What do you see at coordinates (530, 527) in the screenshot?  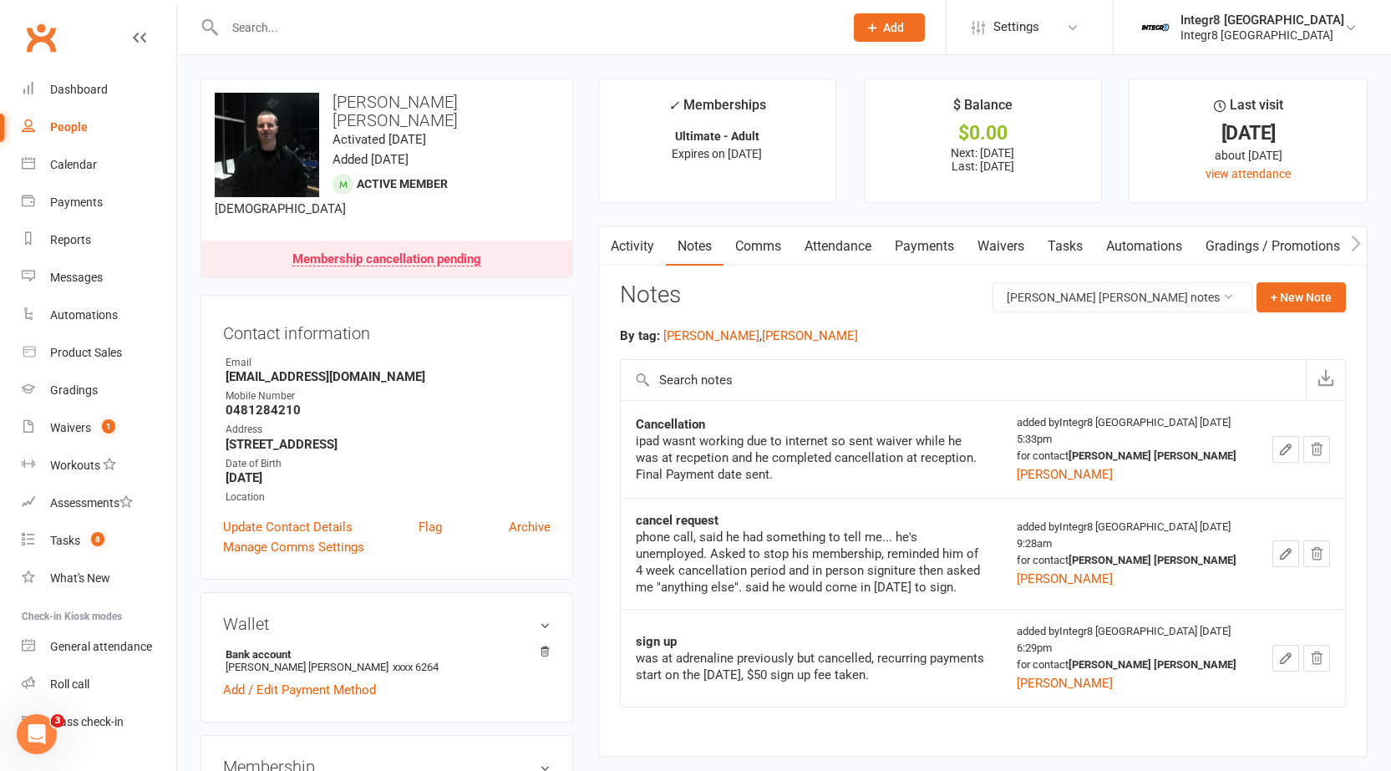 I see `a: Archive` at bounding box center [530, 527].